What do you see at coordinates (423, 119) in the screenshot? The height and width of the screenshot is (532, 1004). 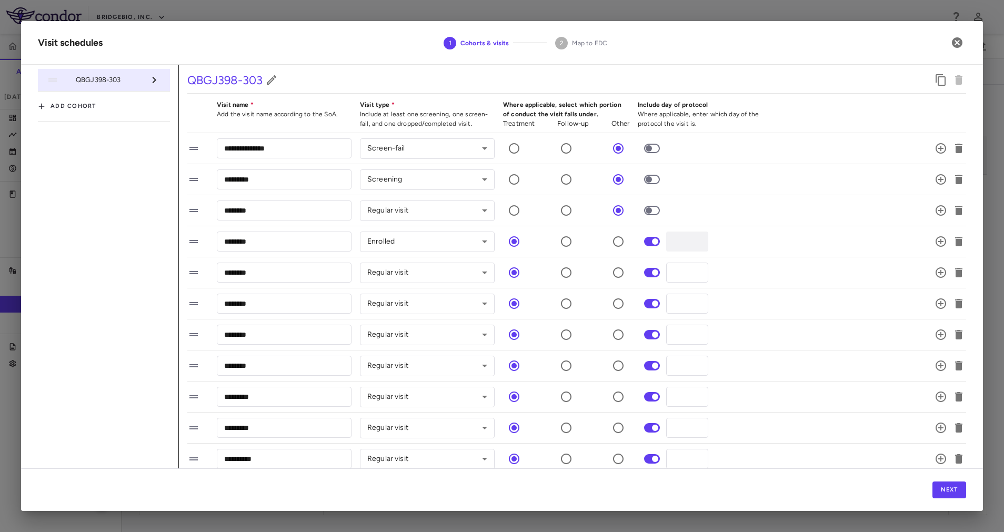 I see `span: Include at least one screening, one screen-fail, and one dropped/completed visit.` at bounding box center [423, 119].